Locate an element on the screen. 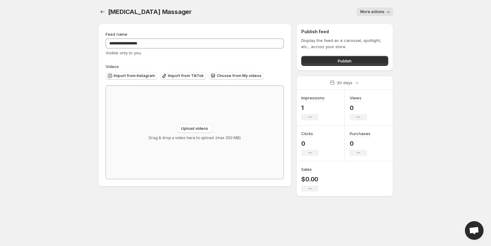  span: Import from TikTok is located at coordinates (186, 76).